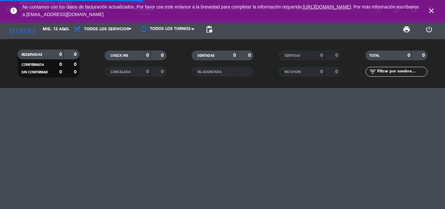  I want to click on i: error, so click(14, 11).